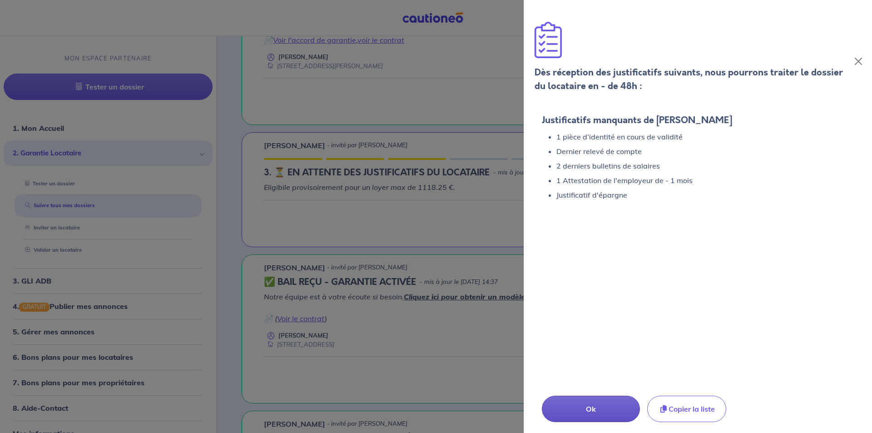  What do you see at coordinates (705, 166) in the screenshot?
I see `li: 2 derniers bulletins de salaires` at bounding box center [705, 166].